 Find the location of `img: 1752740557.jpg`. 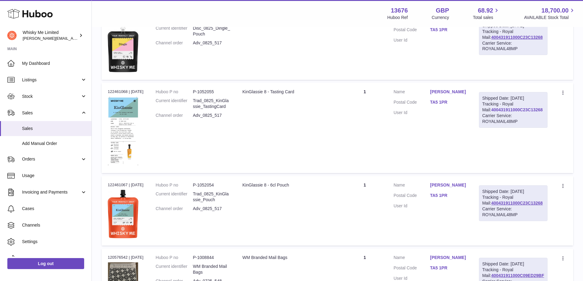

img: 1752740557.jpg is located at coordinates (123, 214).